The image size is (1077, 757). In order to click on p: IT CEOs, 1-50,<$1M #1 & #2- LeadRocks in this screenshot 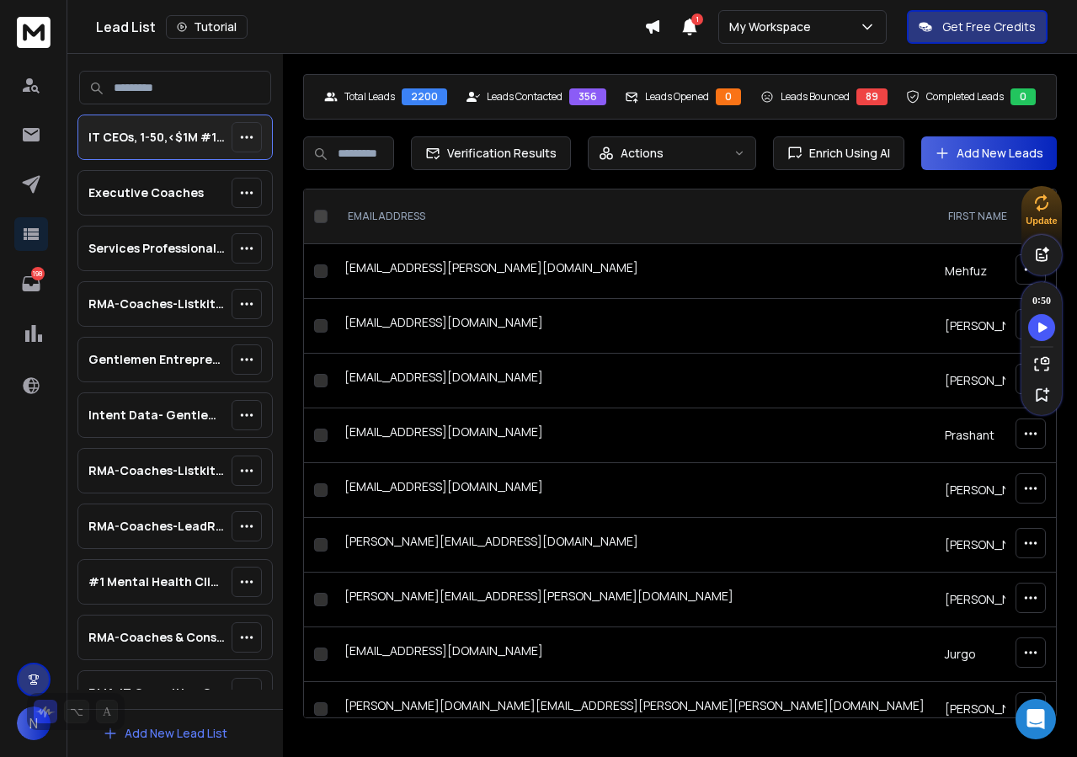, I will do `click(157, 137)`.